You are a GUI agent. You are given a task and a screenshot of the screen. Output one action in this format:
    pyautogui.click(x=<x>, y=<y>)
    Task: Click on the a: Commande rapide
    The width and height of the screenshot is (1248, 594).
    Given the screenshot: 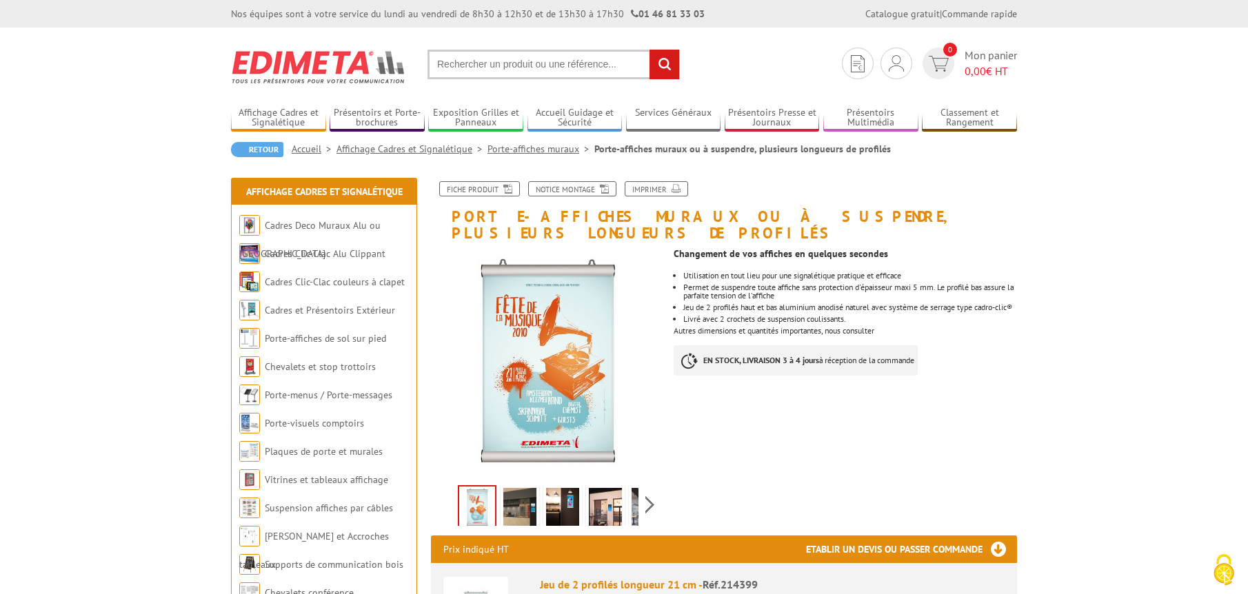 What is the action you would take?
    pyautogui.click(x=979, y=14)
    